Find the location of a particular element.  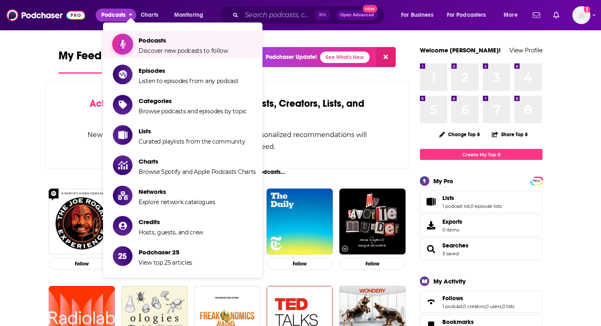

a: View Profile is located at coordinates (526, 50).